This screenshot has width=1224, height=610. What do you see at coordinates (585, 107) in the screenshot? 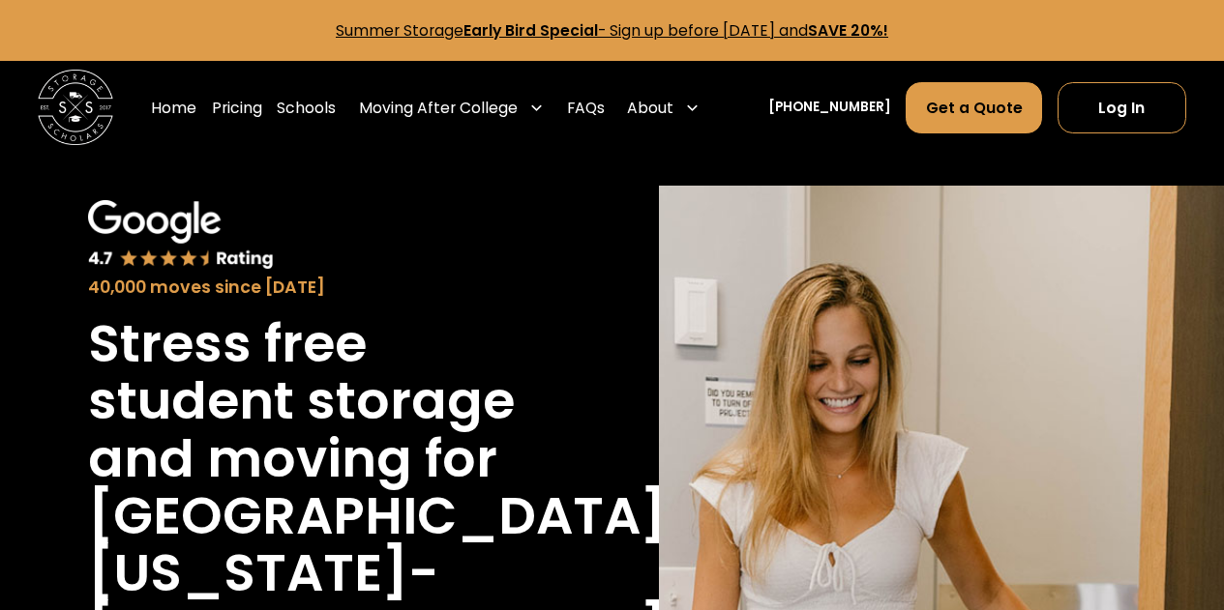
I see `a: FAQs` at bounding box center [585, 107].